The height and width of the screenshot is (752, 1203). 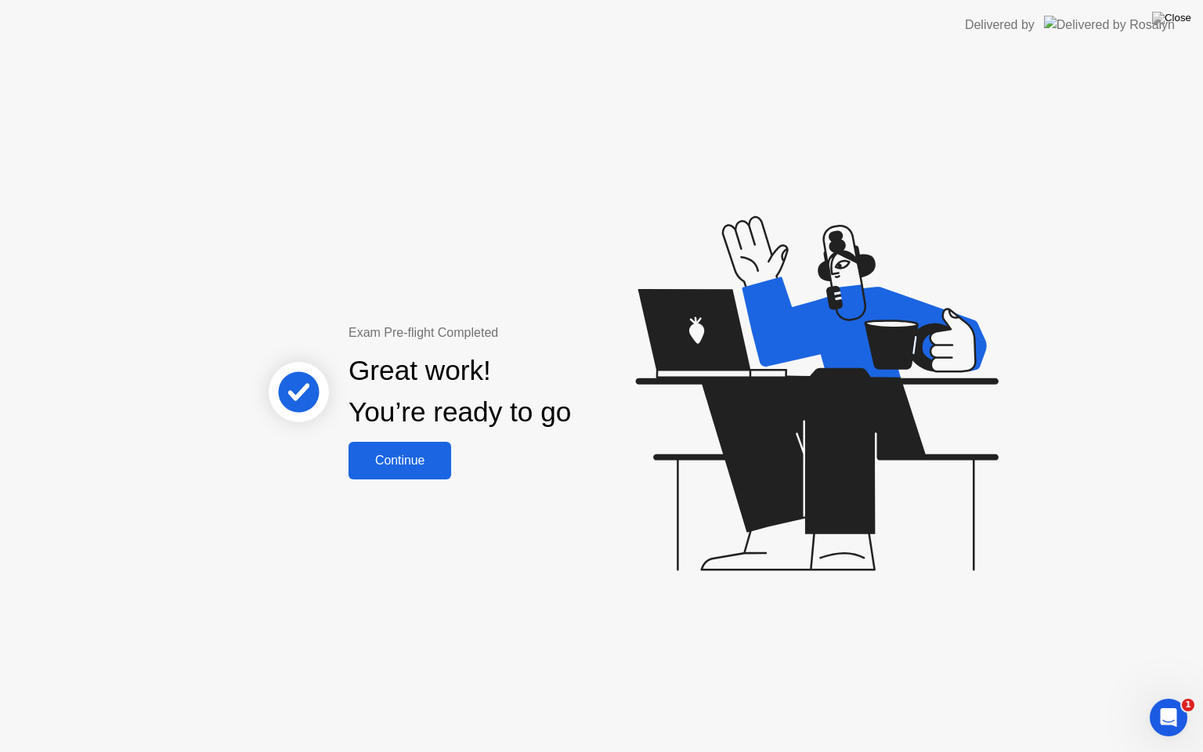 What do you see at coordinates (1109, 24) in the screenshot?
I see `img: Delivered by Rosalyn` at bounding box center [1109, 24].